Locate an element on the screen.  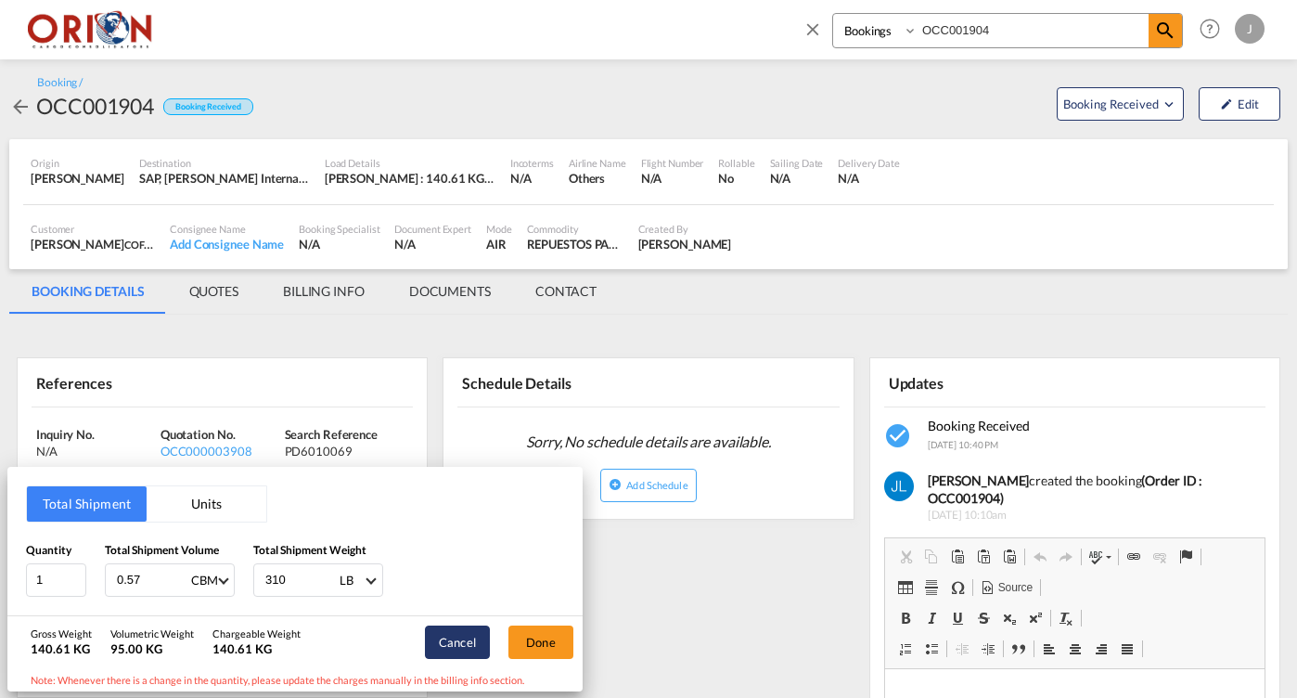
span: Total Shipment Volume is located at coordinates (161, 549).